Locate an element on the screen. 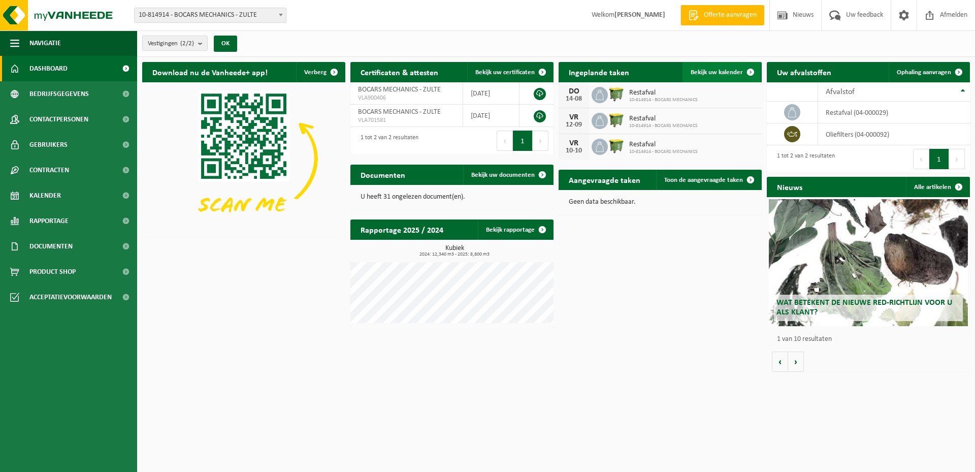 The height and width of the screenshot is (472, 975). span: Bekijk uw kalender is located at coordinates (717, 72).